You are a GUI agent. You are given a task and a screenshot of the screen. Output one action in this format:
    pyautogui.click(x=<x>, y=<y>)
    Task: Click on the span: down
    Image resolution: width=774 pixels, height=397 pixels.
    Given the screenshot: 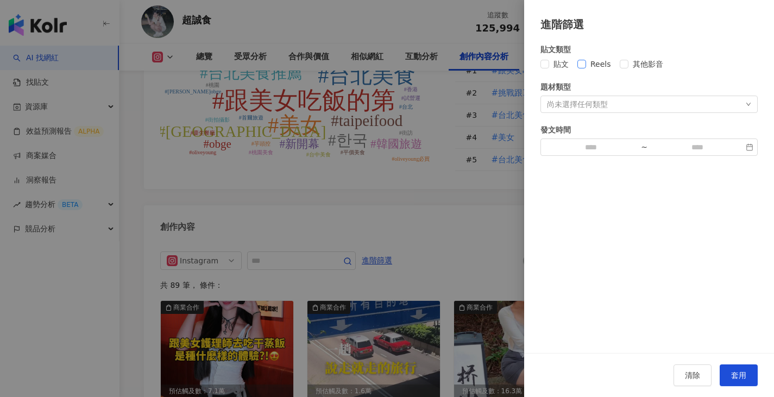 What is the action you would take?
    pyautogui.click(x=749, y=104)
    